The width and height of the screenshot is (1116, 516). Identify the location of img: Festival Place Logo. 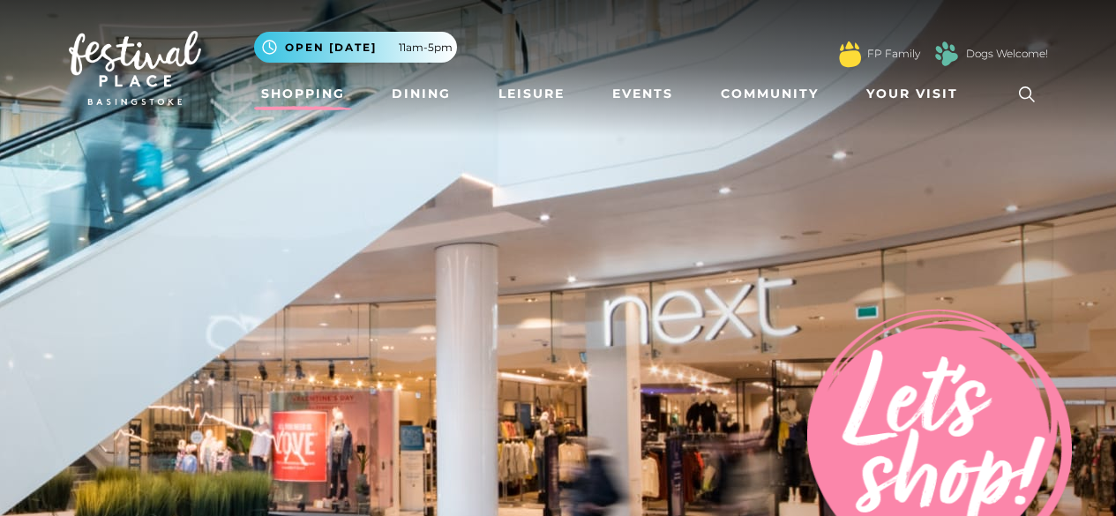
(135, 68).